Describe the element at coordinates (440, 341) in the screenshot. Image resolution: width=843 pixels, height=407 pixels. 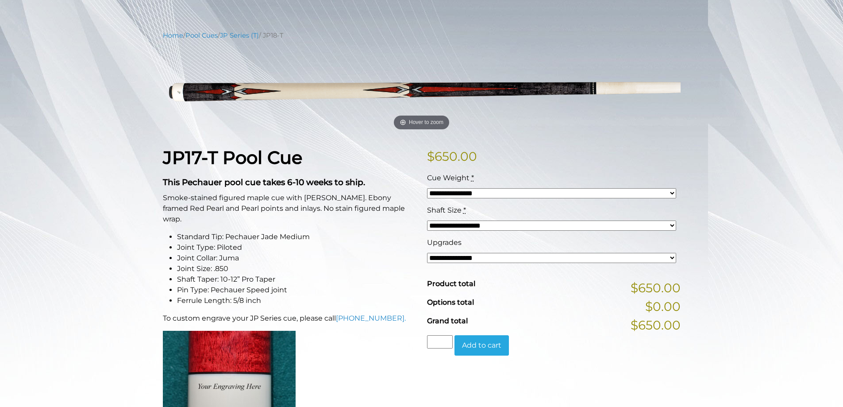
I see `input: Product quantity` at that location.